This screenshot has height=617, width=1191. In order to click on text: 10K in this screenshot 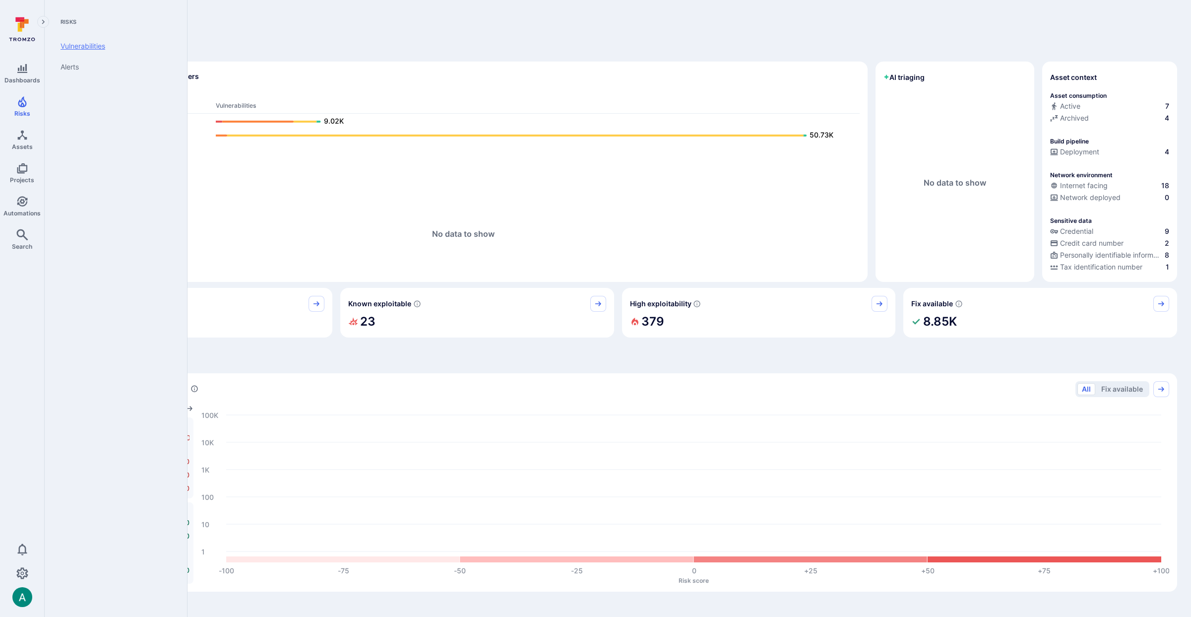, I will do `click(207, 442)`.